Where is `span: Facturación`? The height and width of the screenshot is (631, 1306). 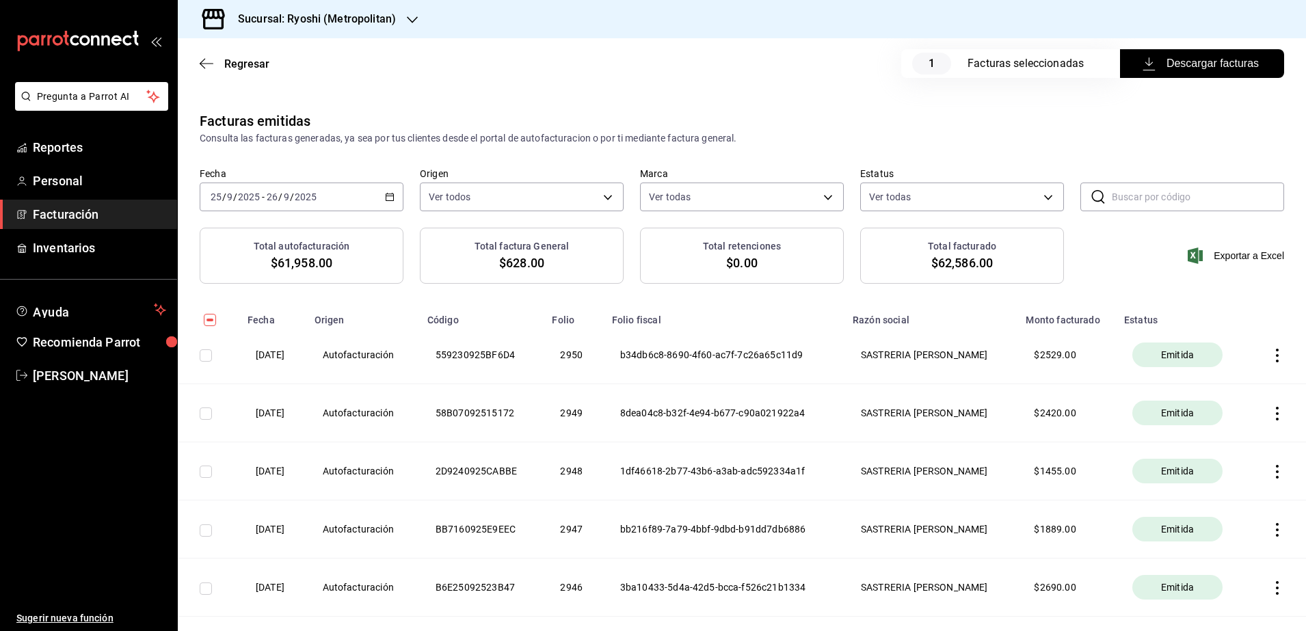 span: Facturación is located at coordinates (99, 214).